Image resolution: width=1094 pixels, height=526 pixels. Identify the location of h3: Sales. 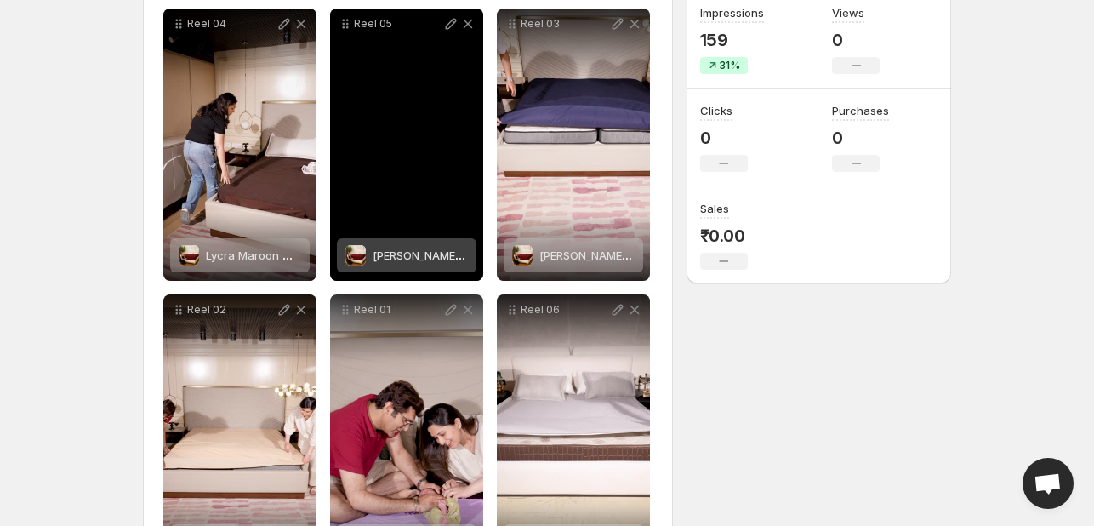
(715, 208).